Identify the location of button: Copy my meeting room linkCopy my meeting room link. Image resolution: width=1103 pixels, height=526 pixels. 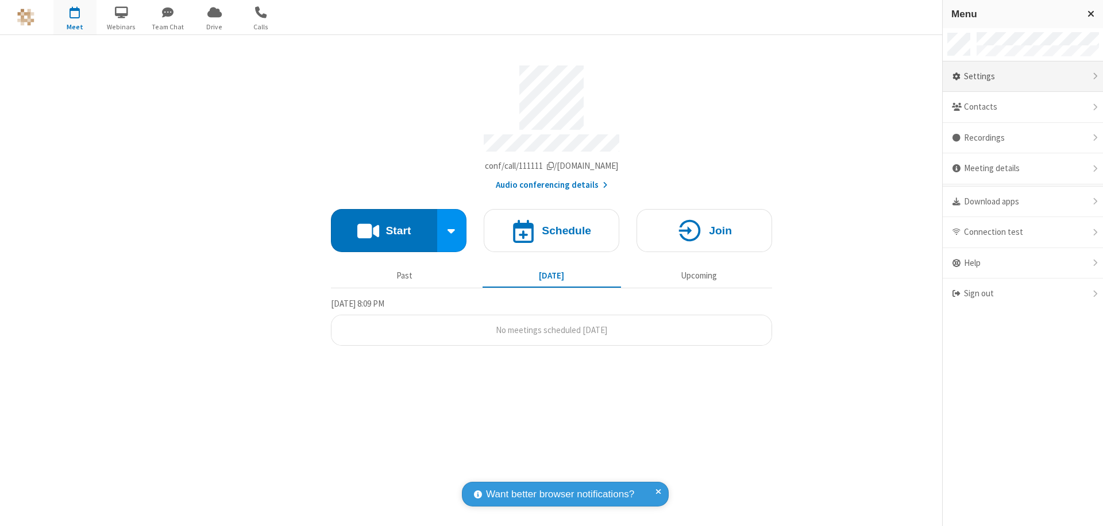
(551, 166).